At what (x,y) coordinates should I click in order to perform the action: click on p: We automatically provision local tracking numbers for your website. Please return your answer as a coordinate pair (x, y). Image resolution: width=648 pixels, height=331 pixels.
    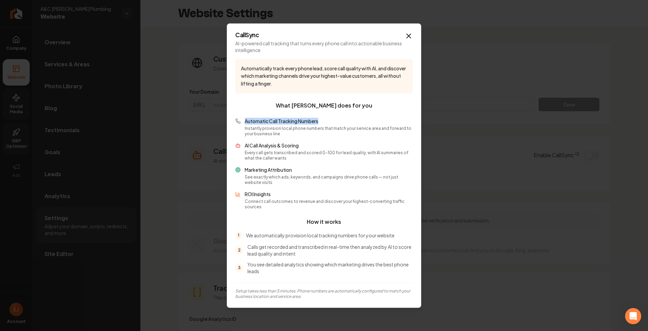
    Looking at the image, I should click on (320, 235).